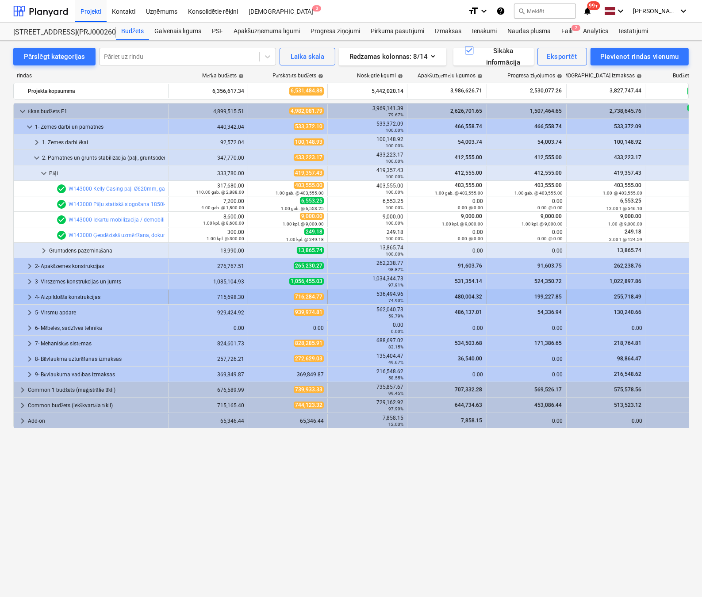 The height and width of the screenshot is (597, 702). I want to click on span: 54,003.74, so click(470, 142).